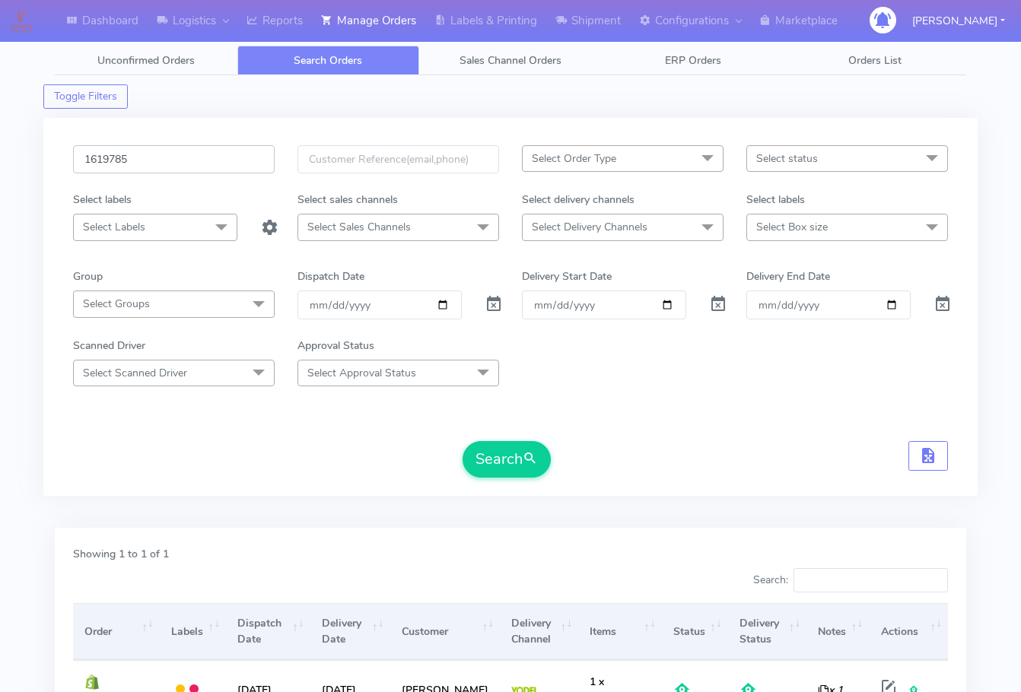 The image size is (1021, 692). I want to click on span: Select Order Type, so click(573, 158).